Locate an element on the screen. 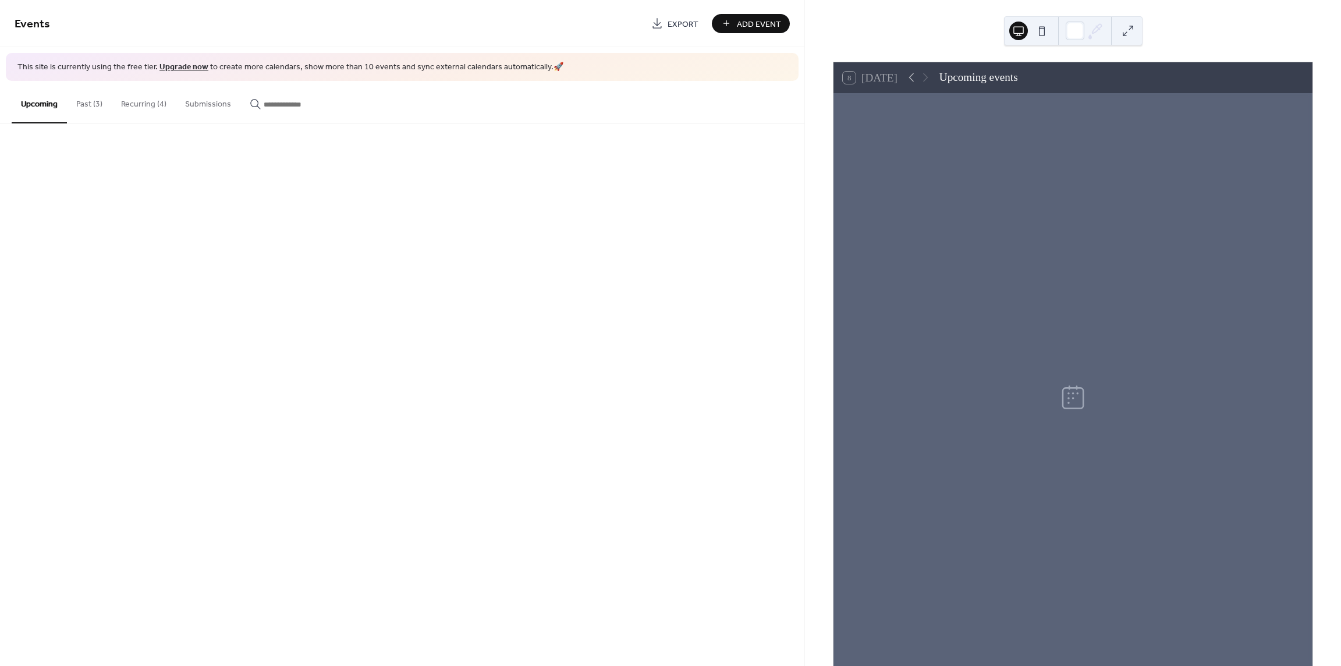 Image resolution: width=1341 pixels, height=666 pixels. a: Upgrade now is located at coordinates (184, 67).